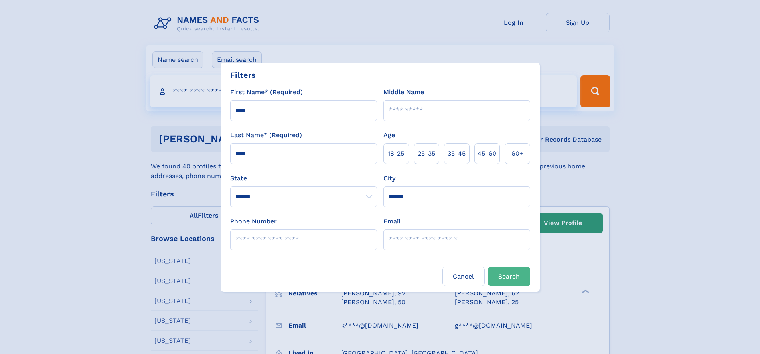 This screenshot has height=354, width=760. What do you see at coordinates (396, 154) in the screenshot?
I see `span: 18‑25` at bounding box center [396, 154].